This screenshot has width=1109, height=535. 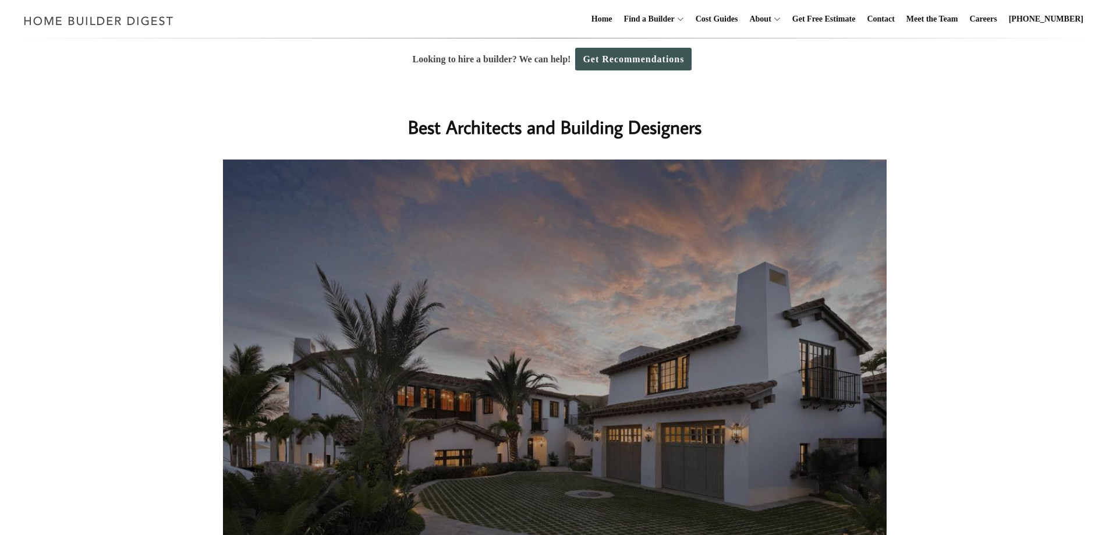 I want to click on h1: Best Architects and Building Designers, so click(x=555, y=127).